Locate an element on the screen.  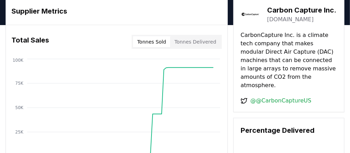
h3: Percentage Delivered is located at coordinates (289, 130).